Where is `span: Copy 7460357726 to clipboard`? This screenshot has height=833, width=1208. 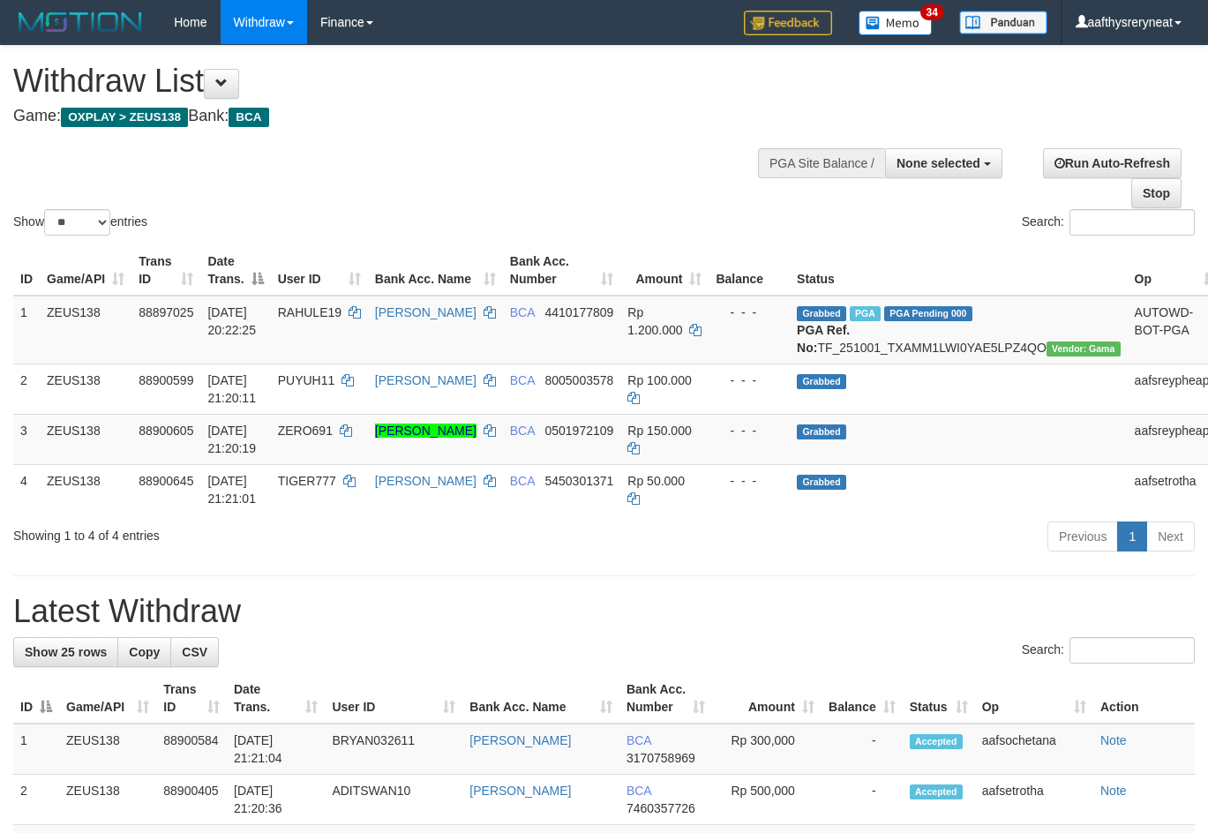 span: Copy 7460357726 to clipboard is located at coordinates (661, 808).